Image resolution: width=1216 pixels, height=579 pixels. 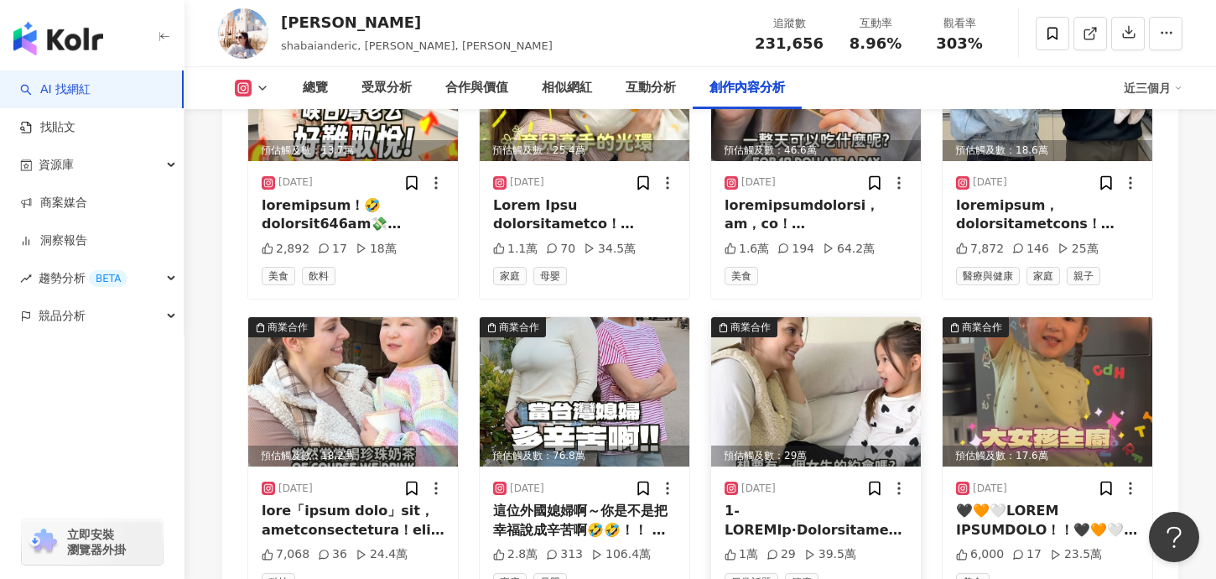 I want to click on div: lore「ipsum dolo」sit，ametconsectetura！elit $7,105，seddoe8Tempori6Utlabore，etdOlor Ma-Al 5en。admi，v..., so click(x=353, y=520).